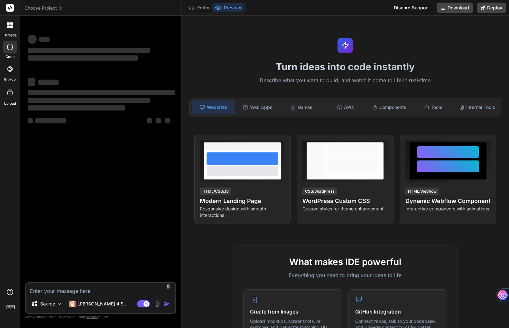 Image resolution: width=509 pixels, height=328 pixels. I want to click on h2: What makes IDE powerful, so click(345, 262).